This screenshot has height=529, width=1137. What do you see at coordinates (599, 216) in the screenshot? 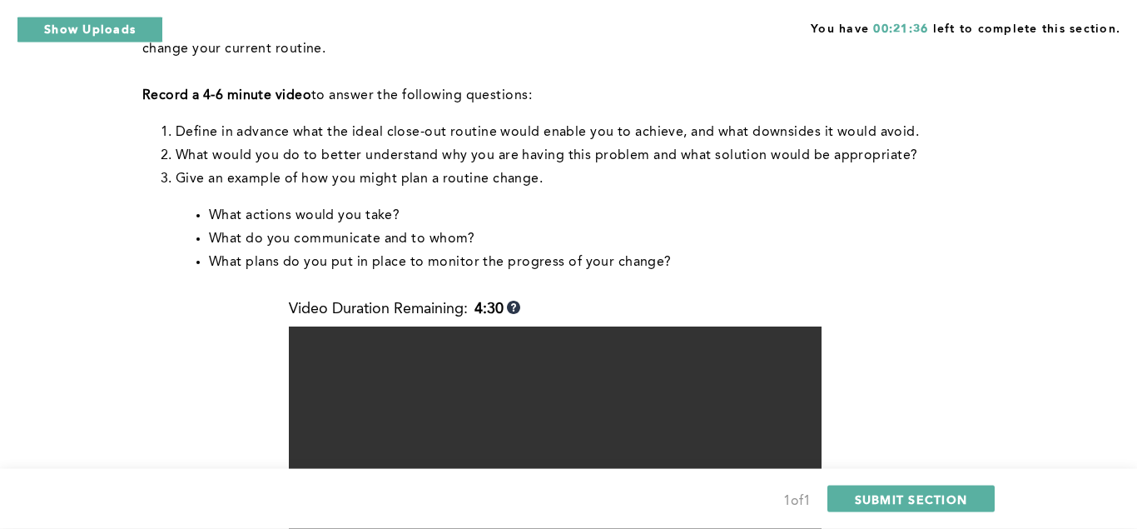
I see `li: What actions would you take?` at bounding box center [599, 216].